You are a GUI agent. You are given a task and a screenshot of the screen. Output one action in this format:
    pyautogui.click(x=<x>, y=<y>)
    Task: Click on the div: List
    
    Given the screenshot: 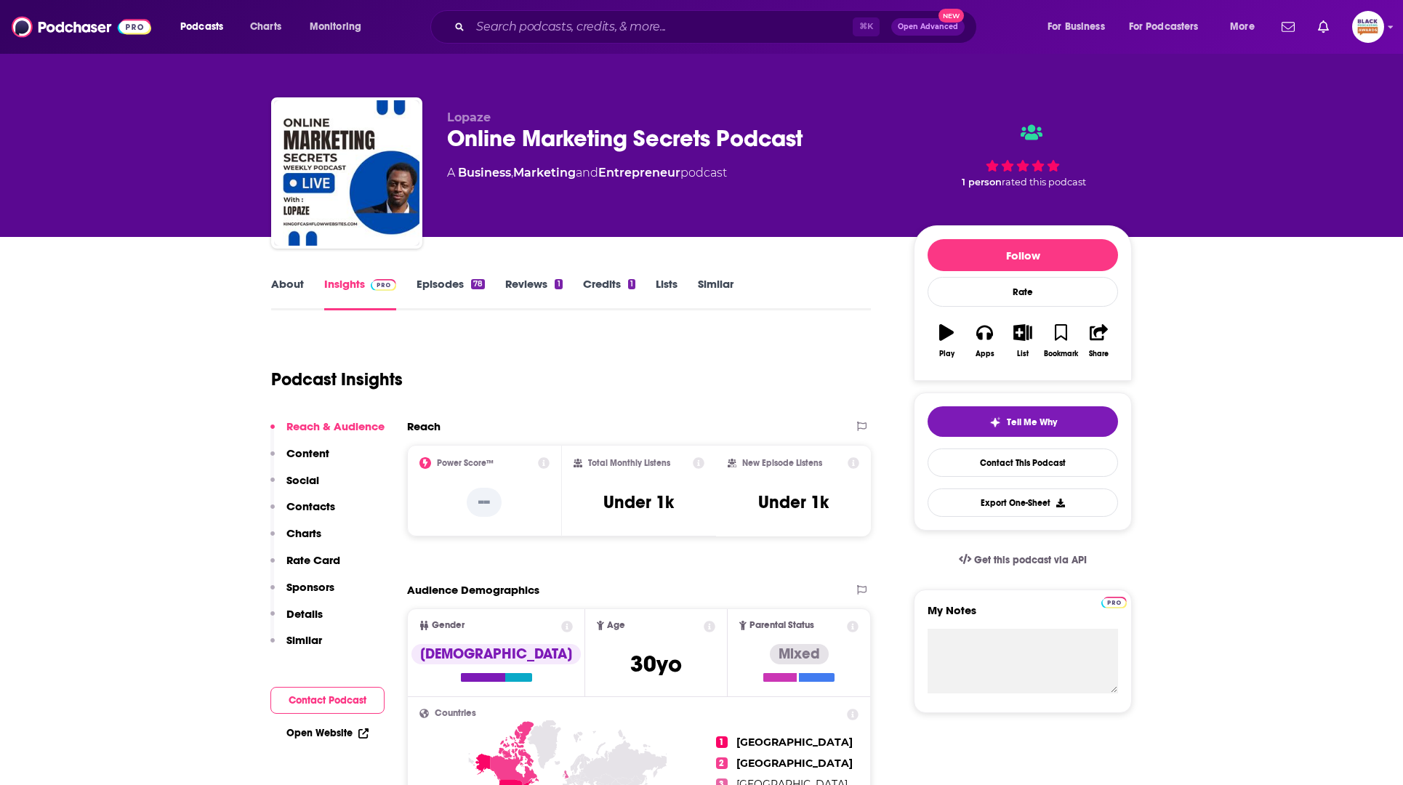 What is the action you would take?
    pyautogui.click(x=1023, y=354)
    